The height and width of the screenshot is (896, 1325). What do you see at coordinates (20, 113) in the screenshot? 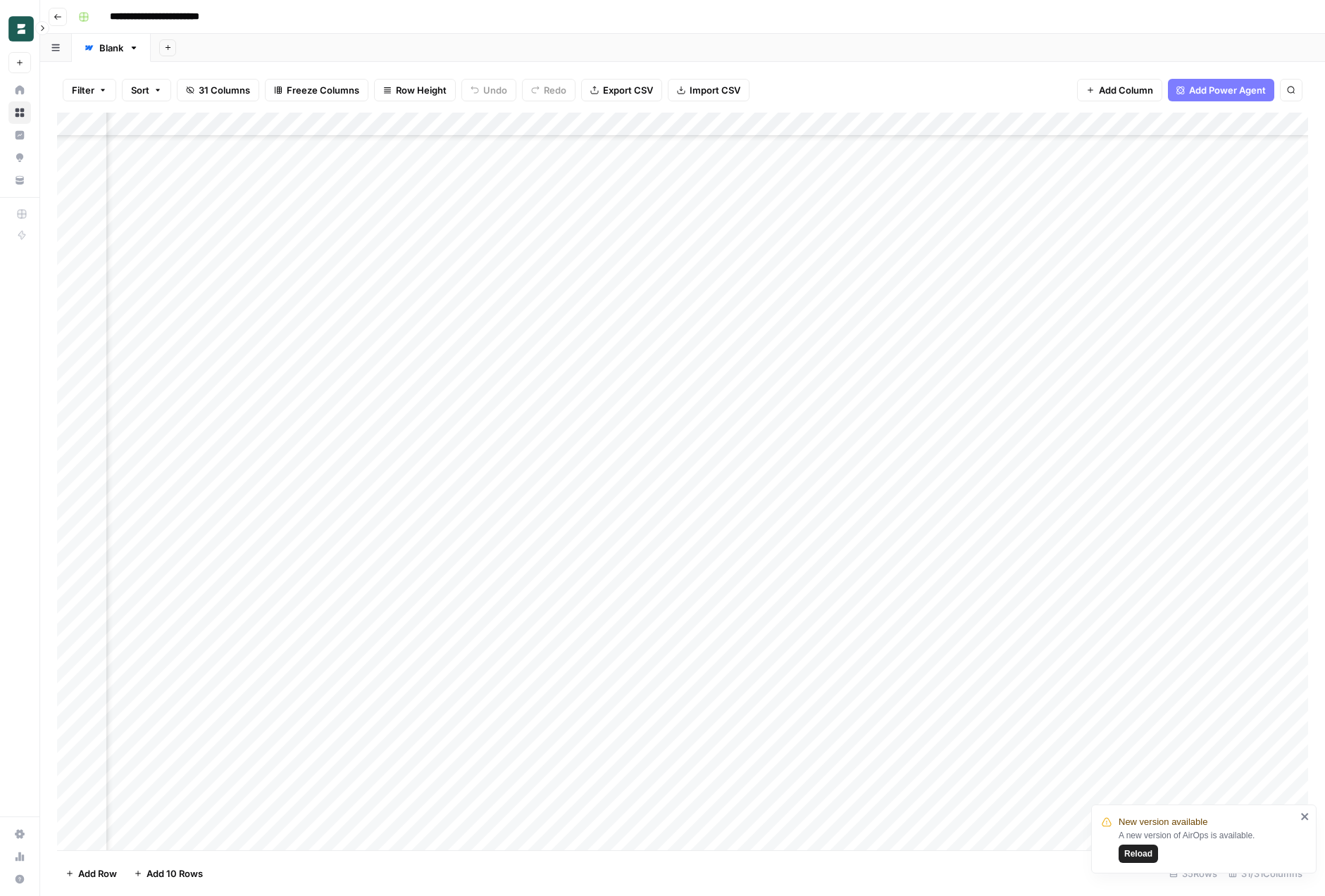
I see `a: Browse` at bounding box center [20, 113].